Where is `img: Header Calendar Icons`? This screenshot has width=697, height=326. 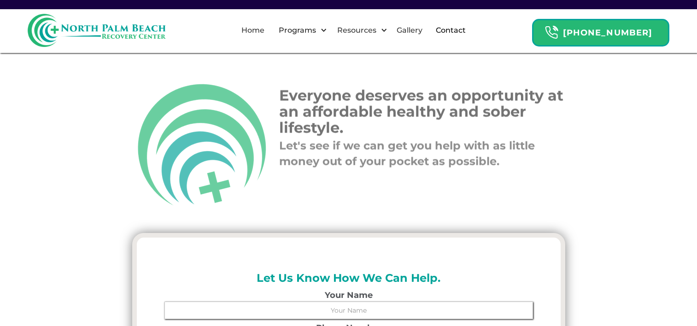 img: Header Calendar Icons is located at coordinates (552, 32).